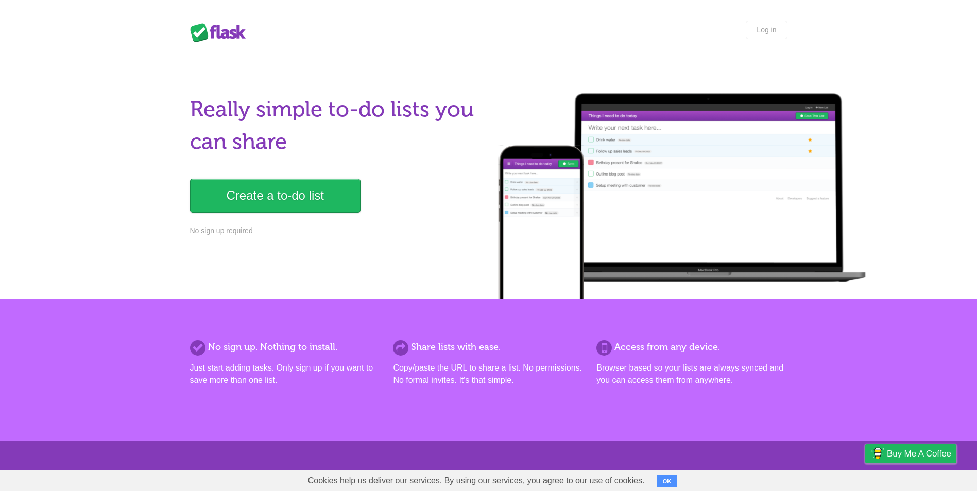 The height and width of the screenshot is (491, 977). Describe the element at coordinates (766, 30) in the screenshot. I see `a: Log in` at that location.